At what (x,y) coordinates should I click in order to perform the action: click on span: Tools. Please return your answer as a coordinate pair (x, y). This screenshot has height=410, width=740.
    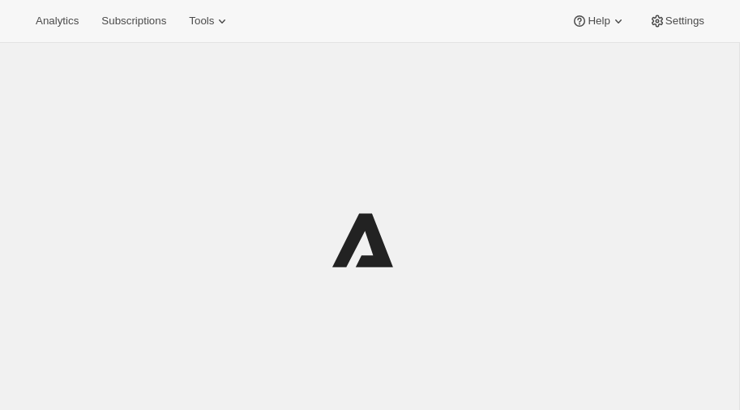
    Looking at the image, I should click on (201, 21).